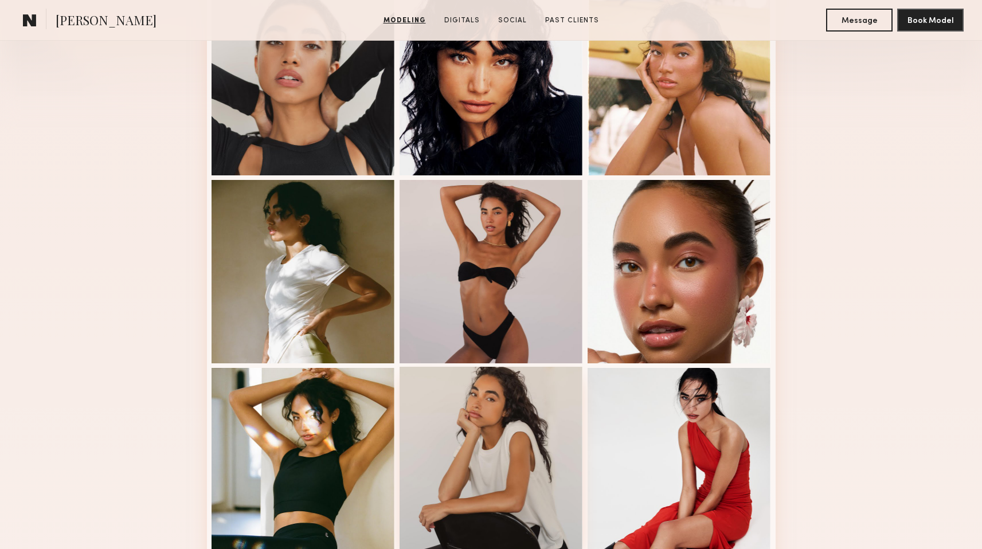  What do you see at coordinates (512, 21) in the screenshot?
I see `a: Social` at bounding box center [512, 21].